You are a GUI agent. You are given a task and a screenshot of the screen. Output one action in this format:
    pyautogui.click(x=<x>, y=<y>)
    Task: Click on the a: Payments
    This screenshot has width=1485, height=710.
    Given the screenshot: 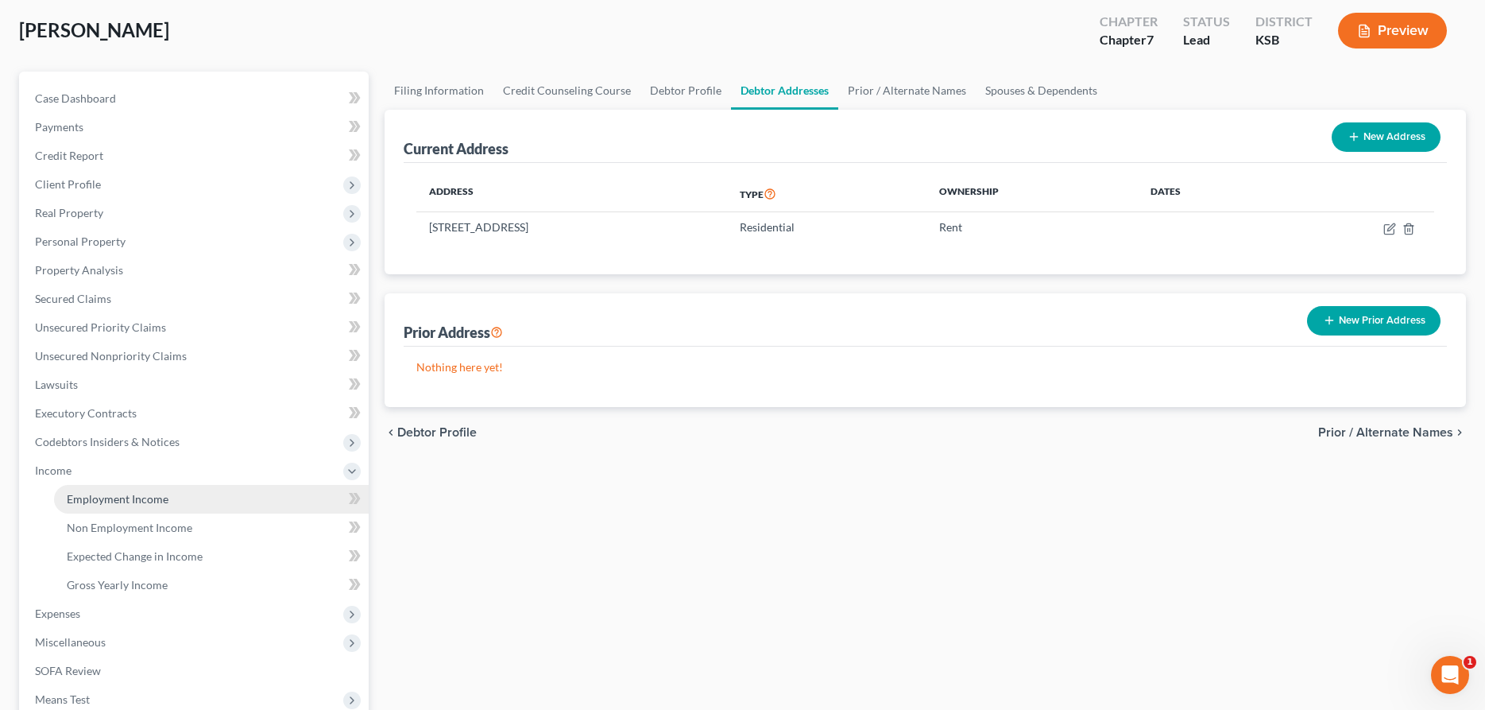 What is the action you would take?
    pyautogui.click(x=195, y=127)
    